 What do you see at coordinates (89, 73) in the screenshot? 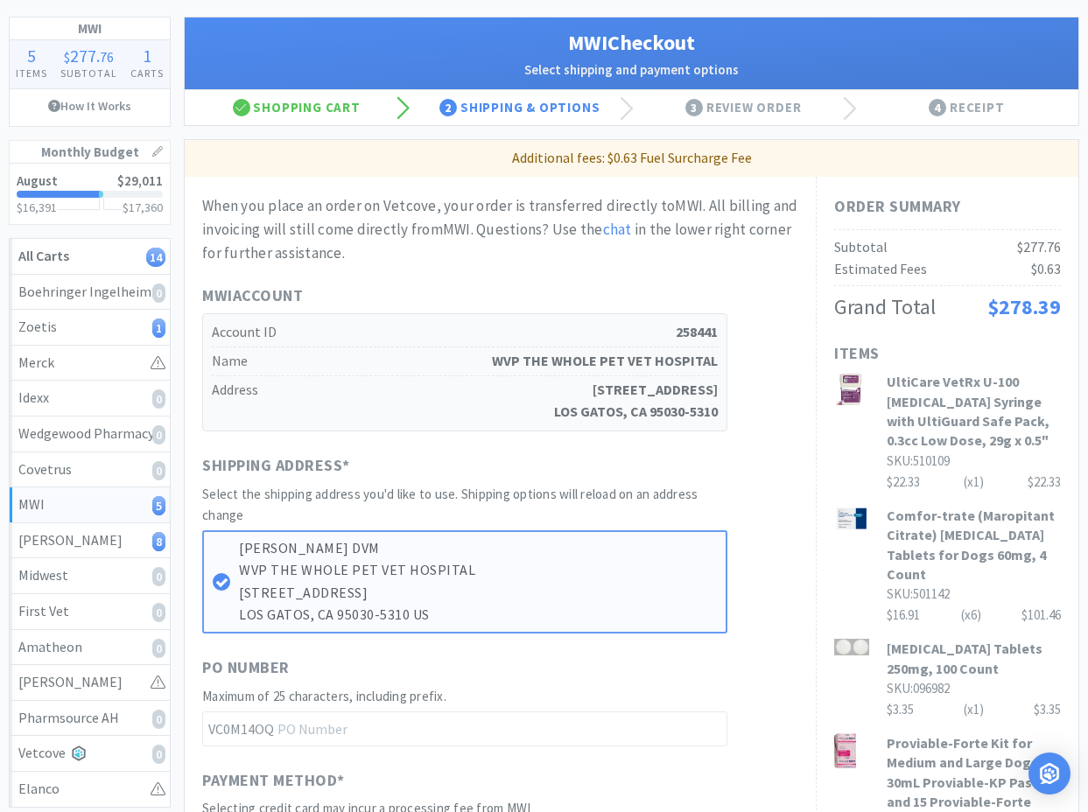
I see `h4: Subtotal` at bounding box center [89, 73].